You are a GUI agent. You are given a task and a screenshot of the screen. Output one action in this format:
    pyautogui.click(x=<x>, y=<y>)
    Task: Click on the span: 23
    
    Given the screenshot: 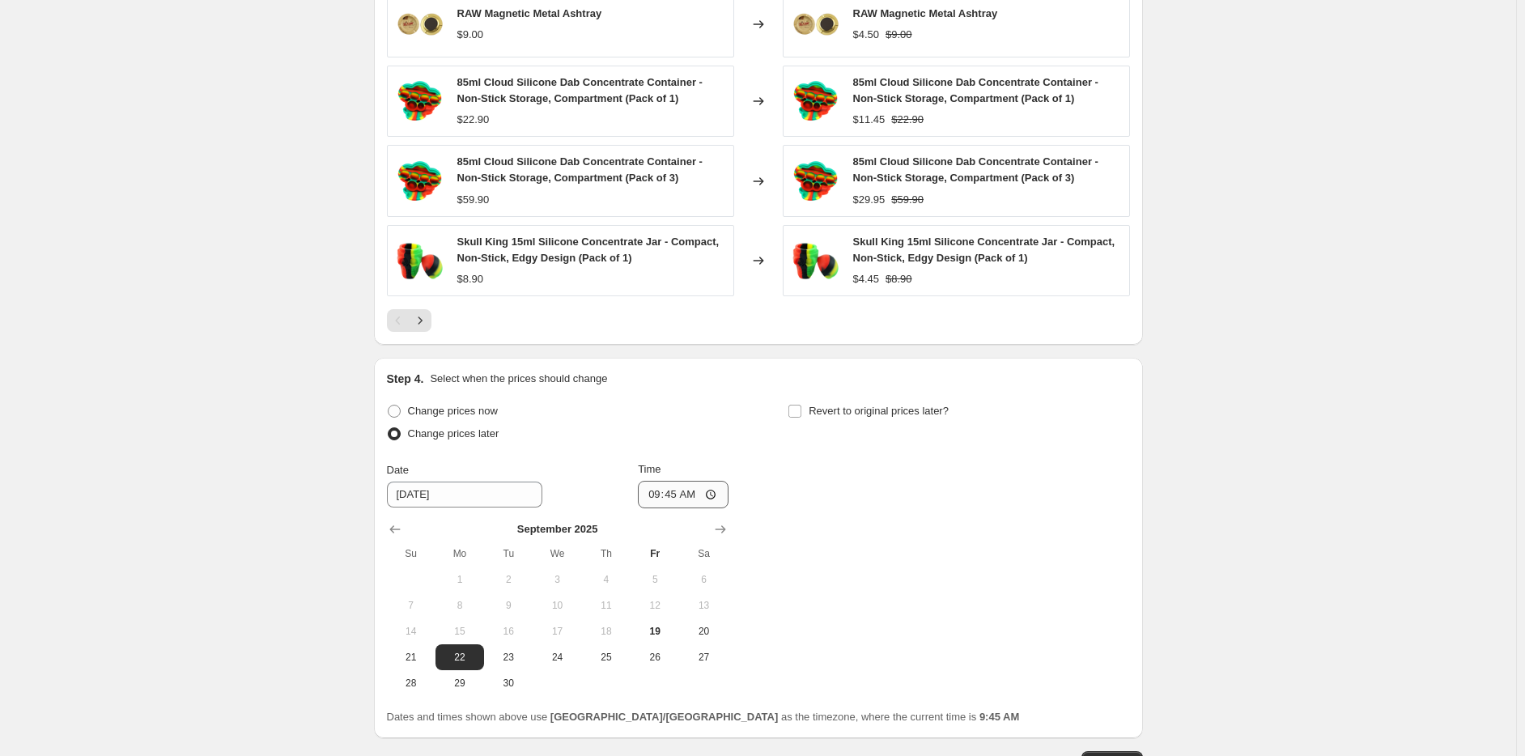 What is the action you would take?
    pyautogui.click(x=508, y=657)
    